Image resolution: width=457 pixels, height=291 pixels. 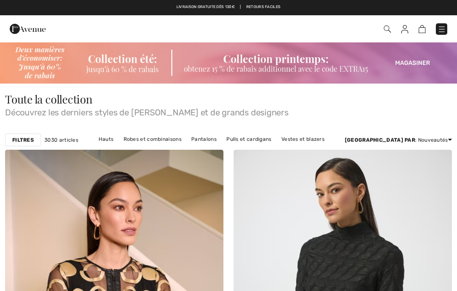 What do you see at coordinates (264, 7) in the screenshot?
I see `a: Retours faciles` at bounding box center [264, 7].